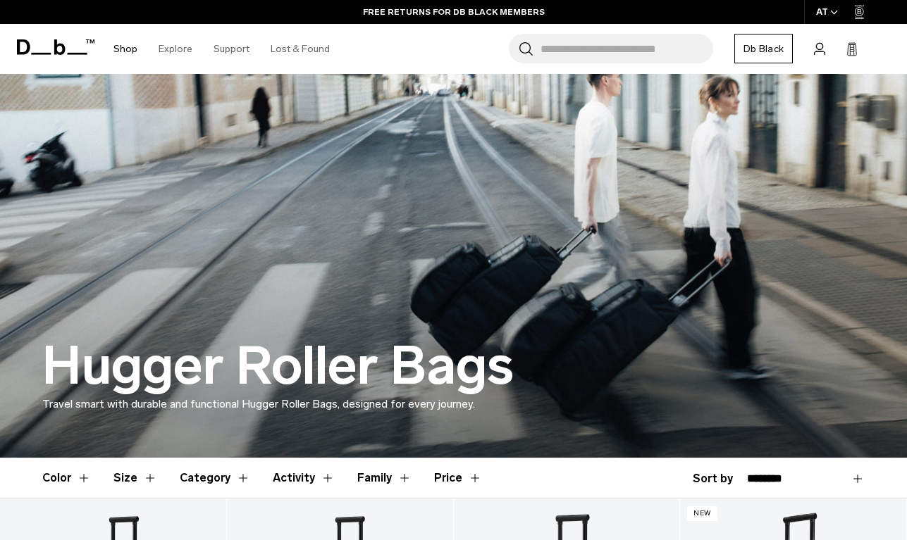 This screenshot has width=907, height=540. I want to click on a: Support, so click(231, 49).